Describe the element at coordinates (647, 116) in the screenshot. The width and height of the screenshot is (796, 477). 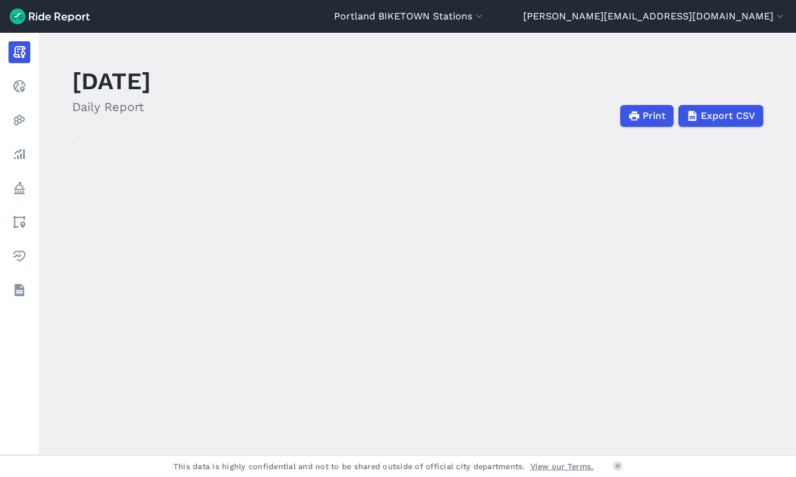
I see `button: Print` at that location.